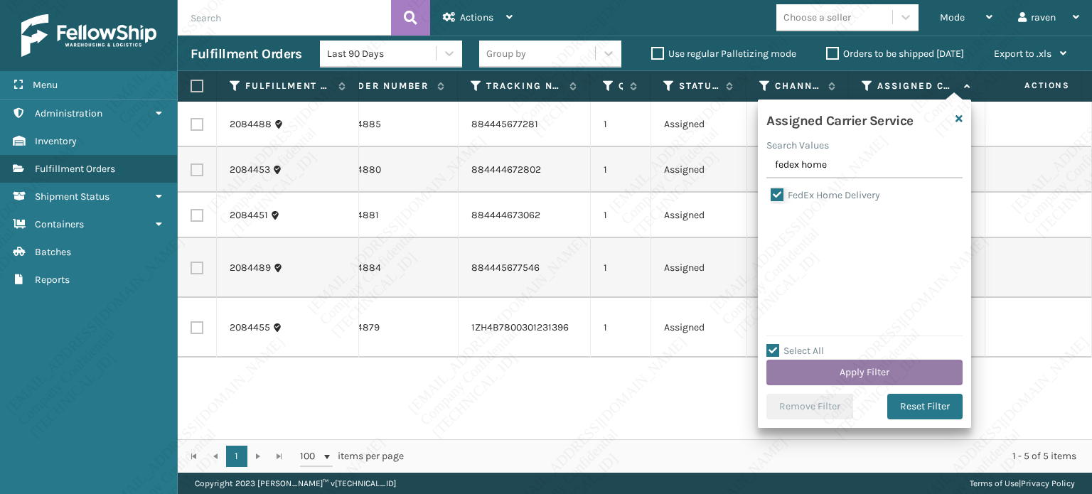 Image resolution: width=1092 pixels, height=494 pixels. I want to click on div: Group by, so click(506, 53).